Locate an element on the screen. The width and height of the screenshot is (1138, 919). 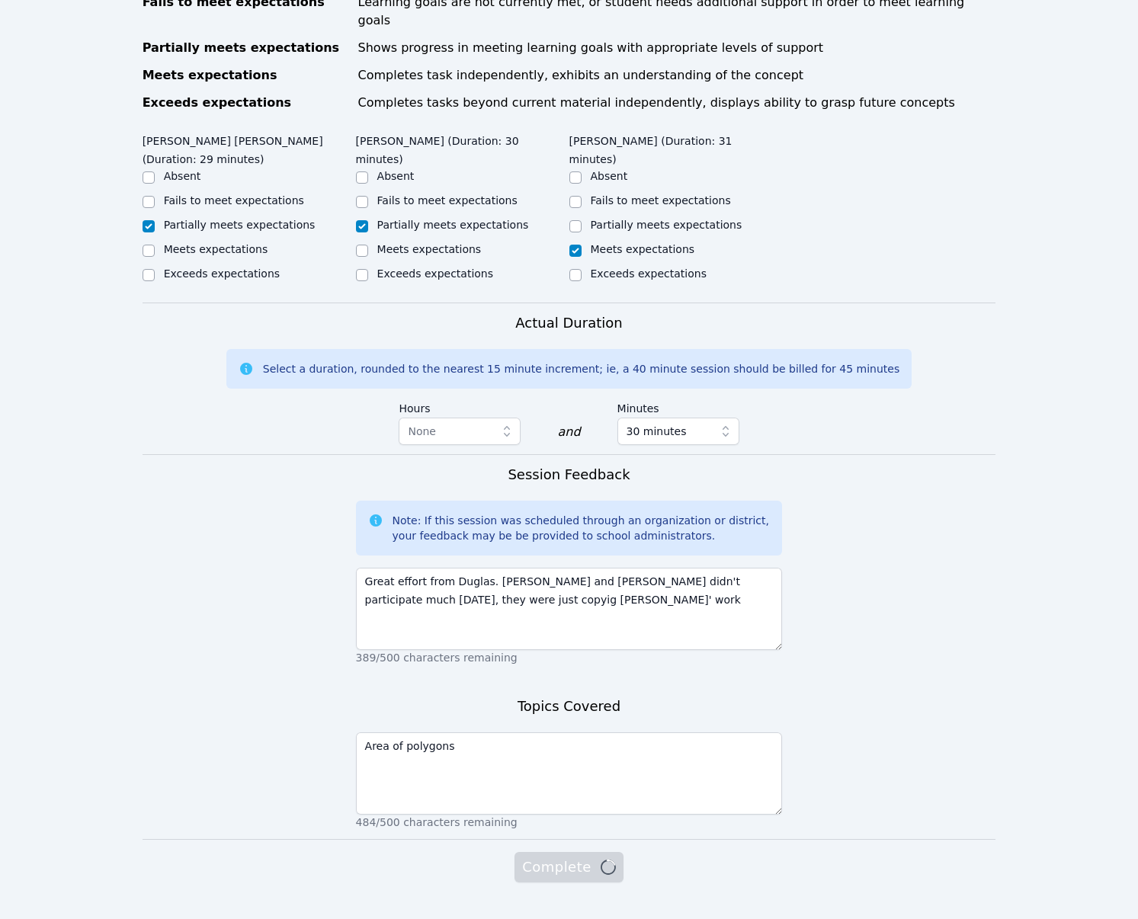
h3: Session Feedback is located at coordinates (569, 475).